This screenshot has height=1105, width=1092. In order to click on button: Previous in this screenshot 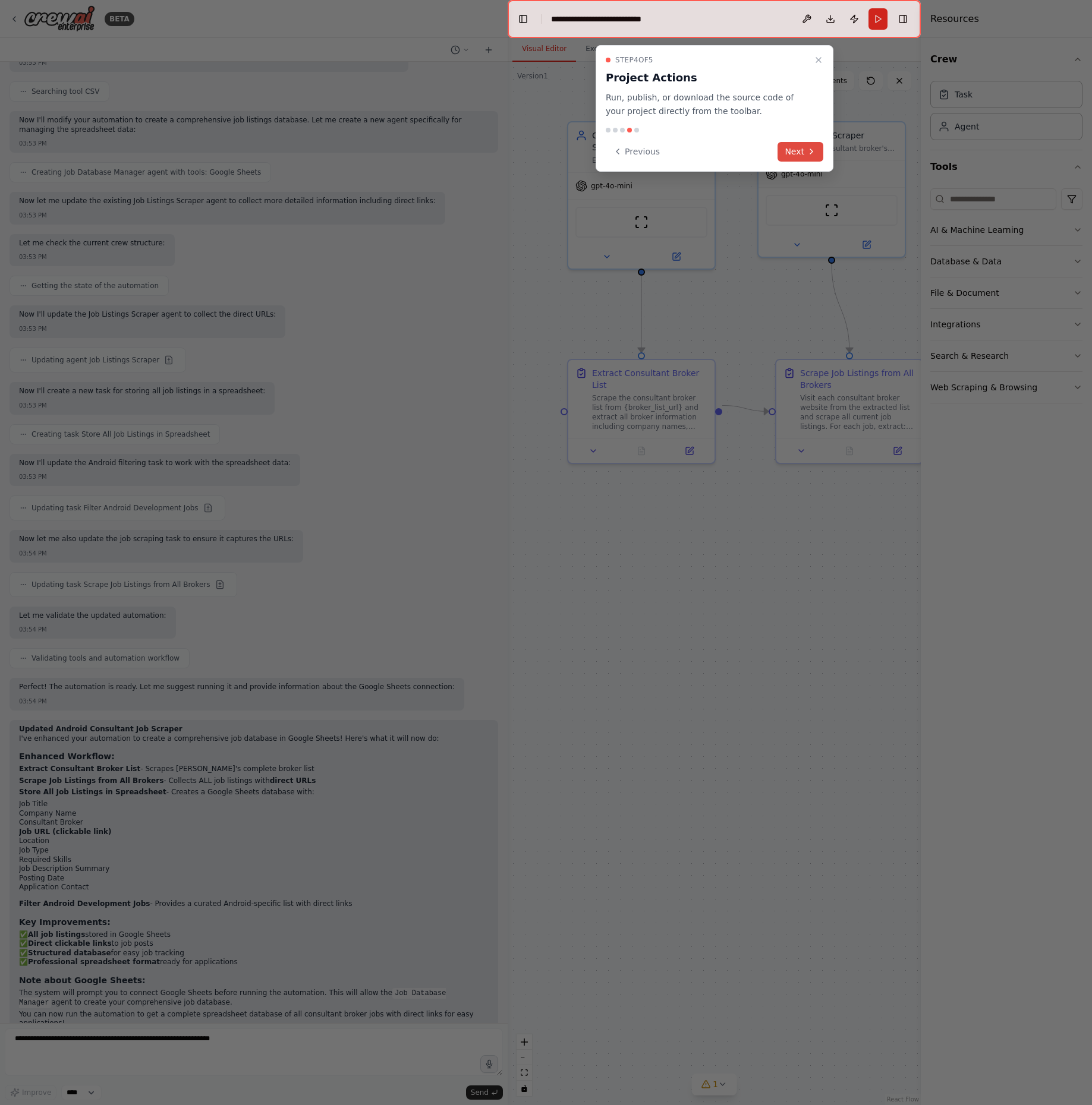, I will do `click(636, 152)`.